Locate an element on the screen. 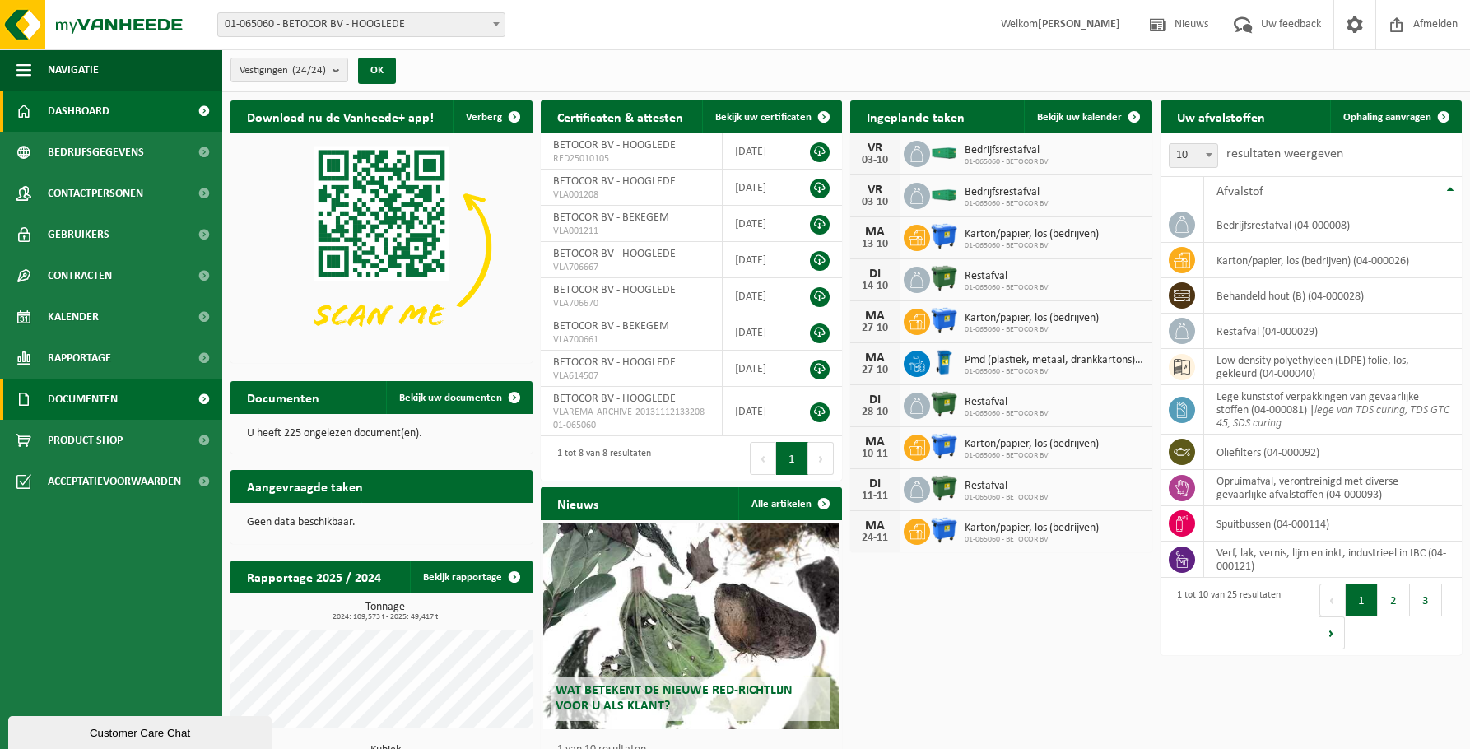  span: Contactpersonen is located at coordinates (95, 193).